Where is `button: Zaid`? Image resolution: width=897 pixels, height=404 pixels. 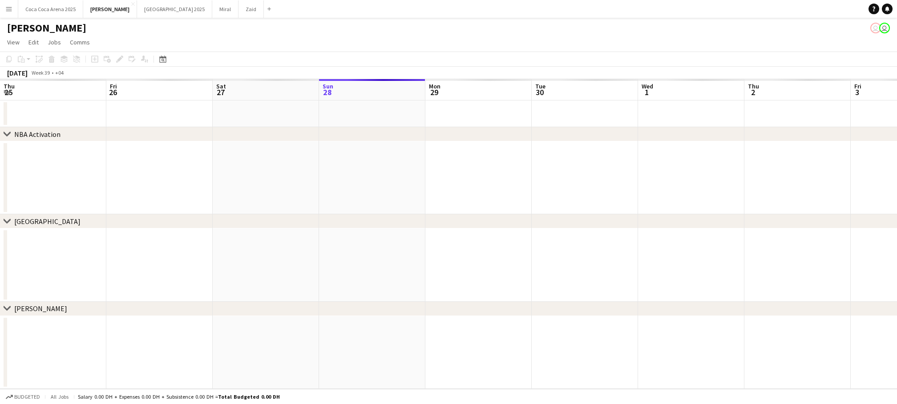 button: Zaid is located at coordinates (251, 9).